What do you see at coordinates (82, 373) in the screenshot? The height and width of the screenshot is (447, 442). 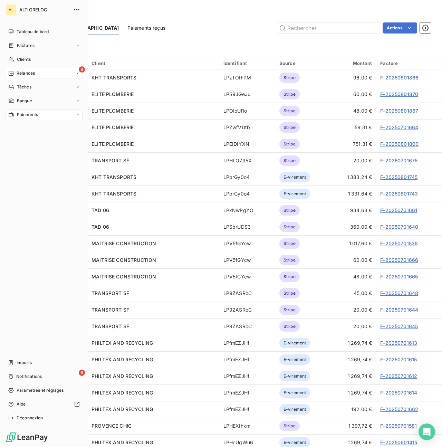 I see `span: 6` at bounding box center [82, 373].